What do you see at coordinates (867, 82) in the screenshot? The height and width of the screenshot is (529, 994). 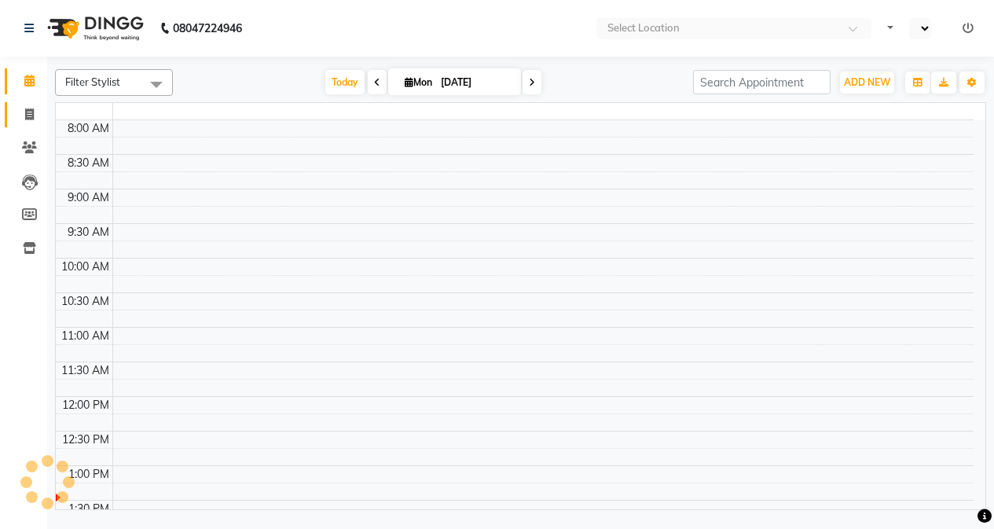 I see `button: ADD NEW` at bounding box center [867, 82].